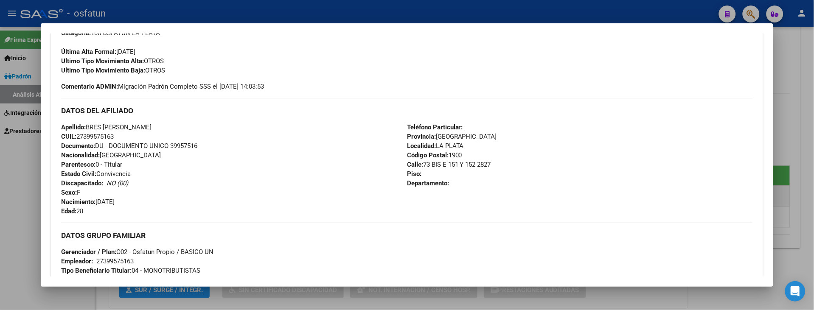  Describe the element at coordinates (76, 33) in the screenshot. I see `strong: Categoria:` at that location.